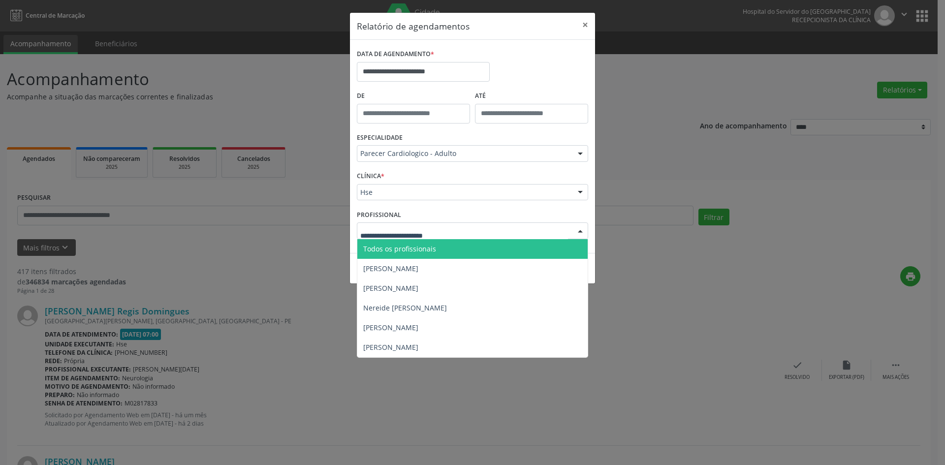  What do you see at coordinates (414, 96) in the screenshot?
I see `label: De` at bounding box center [414, 96].